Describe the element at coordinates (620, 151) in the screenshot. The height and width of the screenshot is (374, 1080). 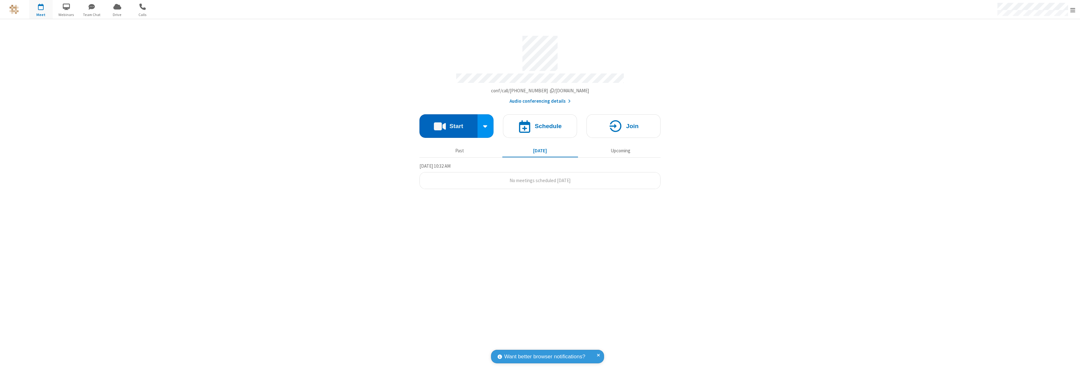
I see `button: Upcoming` at that location.